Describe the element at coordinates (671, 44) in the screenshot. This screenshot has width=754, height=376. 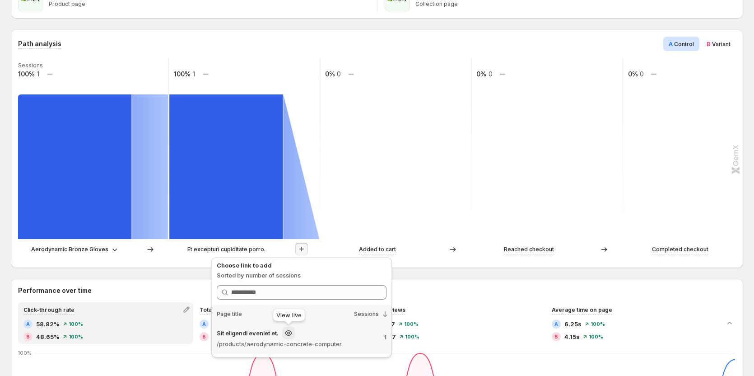
I see `span: A` at that location.